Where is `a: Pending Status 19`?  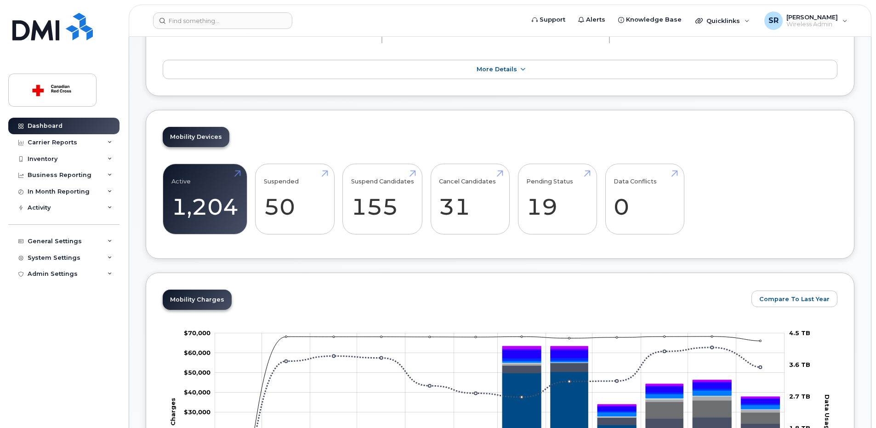
a: Pending Status 19 is located at coordinates (557, 199).